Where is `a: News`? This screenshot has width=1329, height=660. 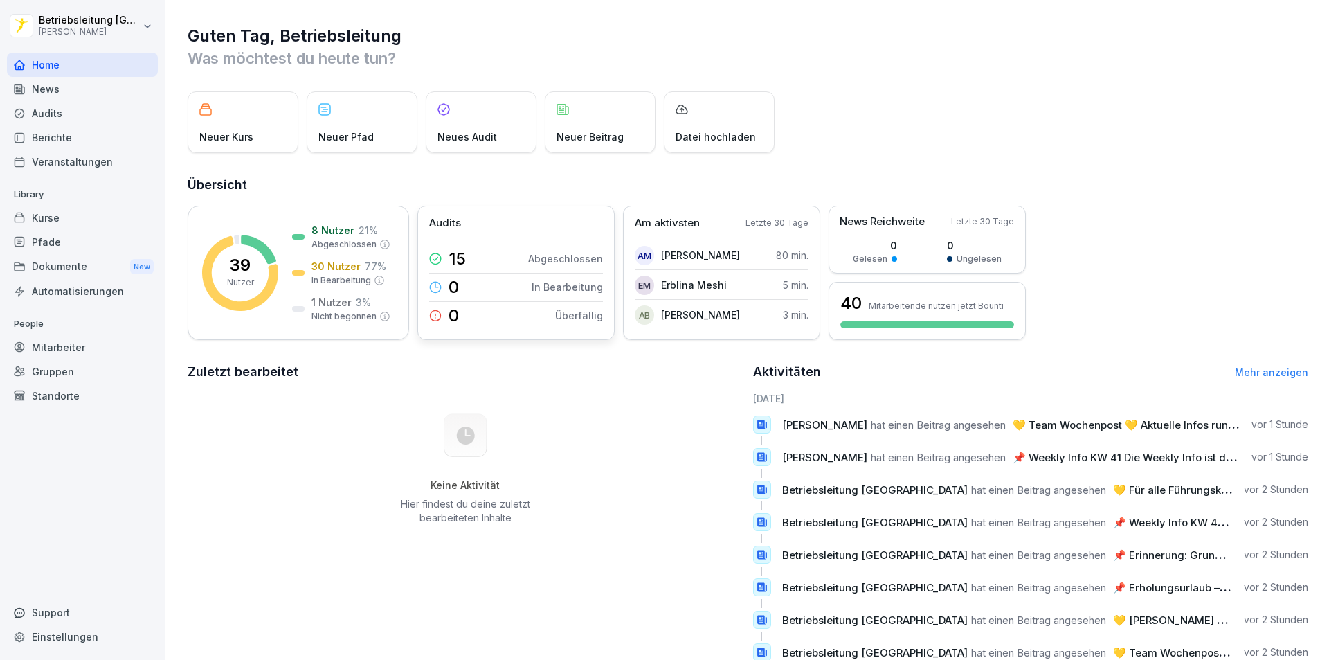
a: News is located at coordinates (82, 89).